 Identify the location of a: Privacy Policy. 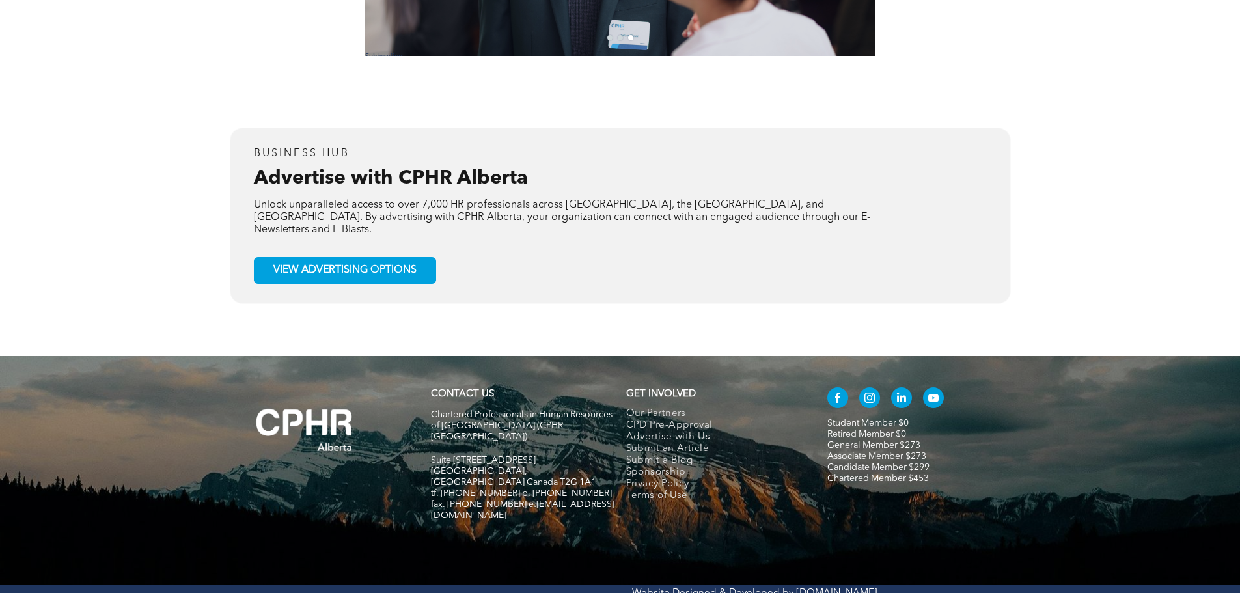
(713, 484).